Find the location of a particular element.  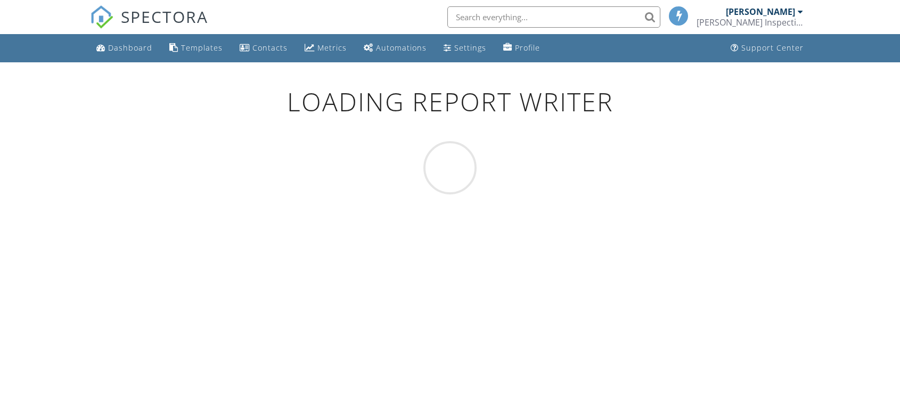

div: Dashboard is located at coordinates (130, 47).